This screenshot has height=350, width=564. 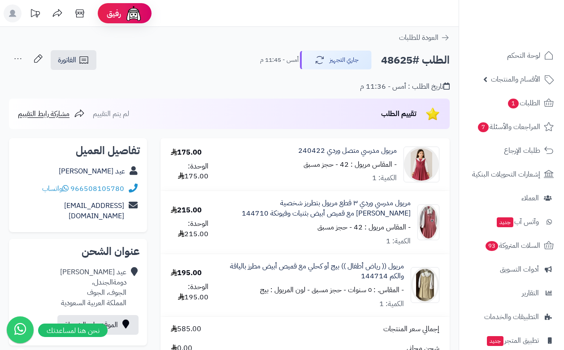 I want to click on span: إجمالي سعر المنتجات, so click(x=411, y=329).